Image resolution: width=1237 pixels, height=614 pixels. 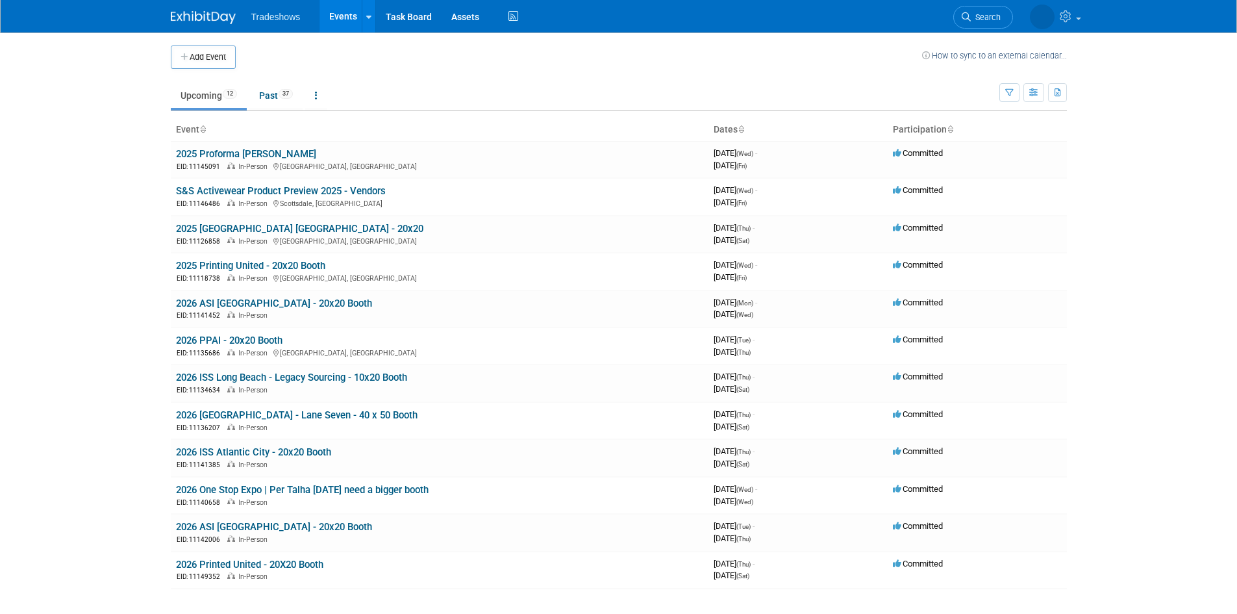 What do you see at coordinates (286, 94) in the screenshot?
I see `span: 37` at bounding box center [286, 94].